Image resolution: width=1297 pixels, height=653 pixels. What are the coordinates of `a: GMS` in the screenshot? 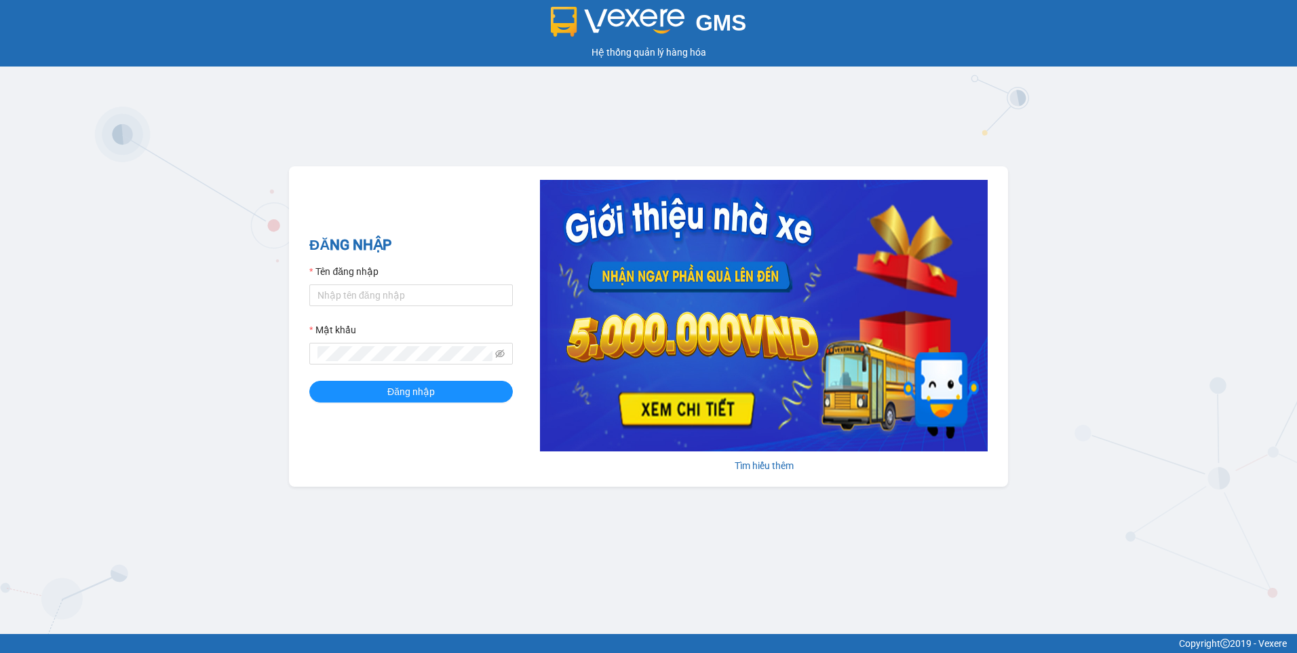 It's located at (649, 26).